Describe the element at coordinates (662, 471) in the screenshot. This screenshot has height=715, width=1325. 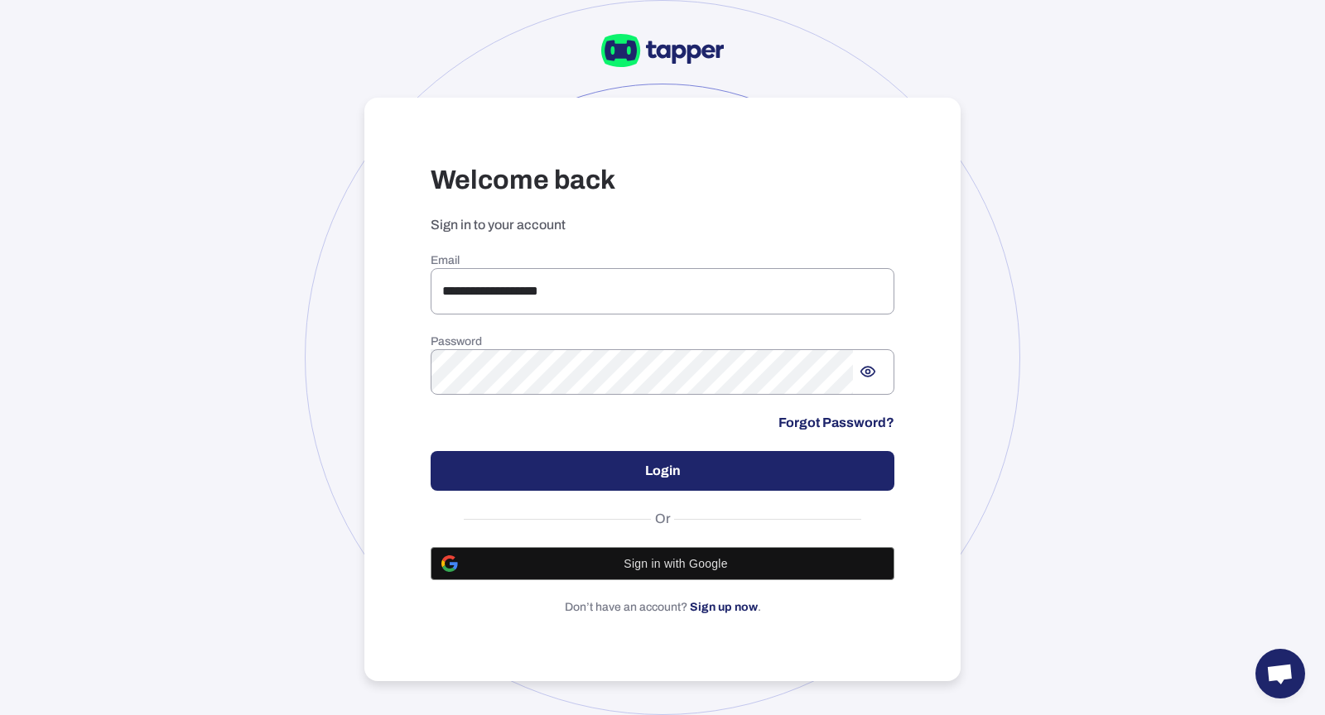
I see `button: Login` at that location.